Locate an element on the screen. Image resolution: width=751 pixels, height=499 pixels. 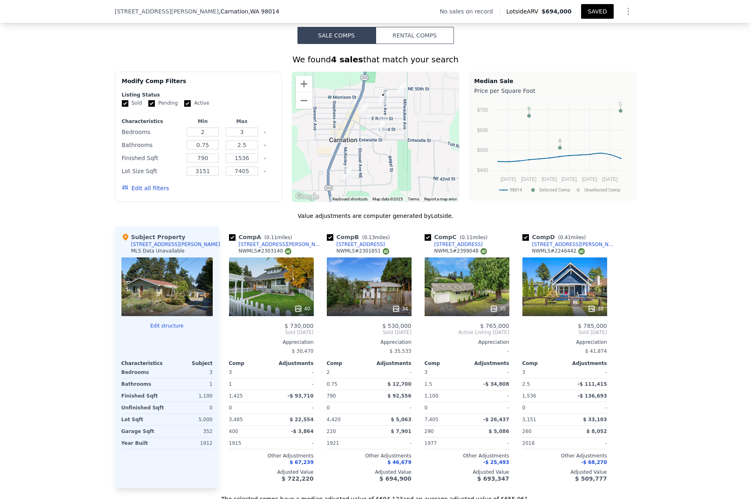
div: Max is located at coordinates (242, 121).